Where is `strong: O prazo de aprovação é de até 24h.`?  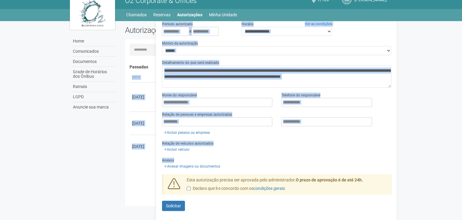 strong: O prazo de aprovação é de até 24h. is located at coordinates (329, 180).